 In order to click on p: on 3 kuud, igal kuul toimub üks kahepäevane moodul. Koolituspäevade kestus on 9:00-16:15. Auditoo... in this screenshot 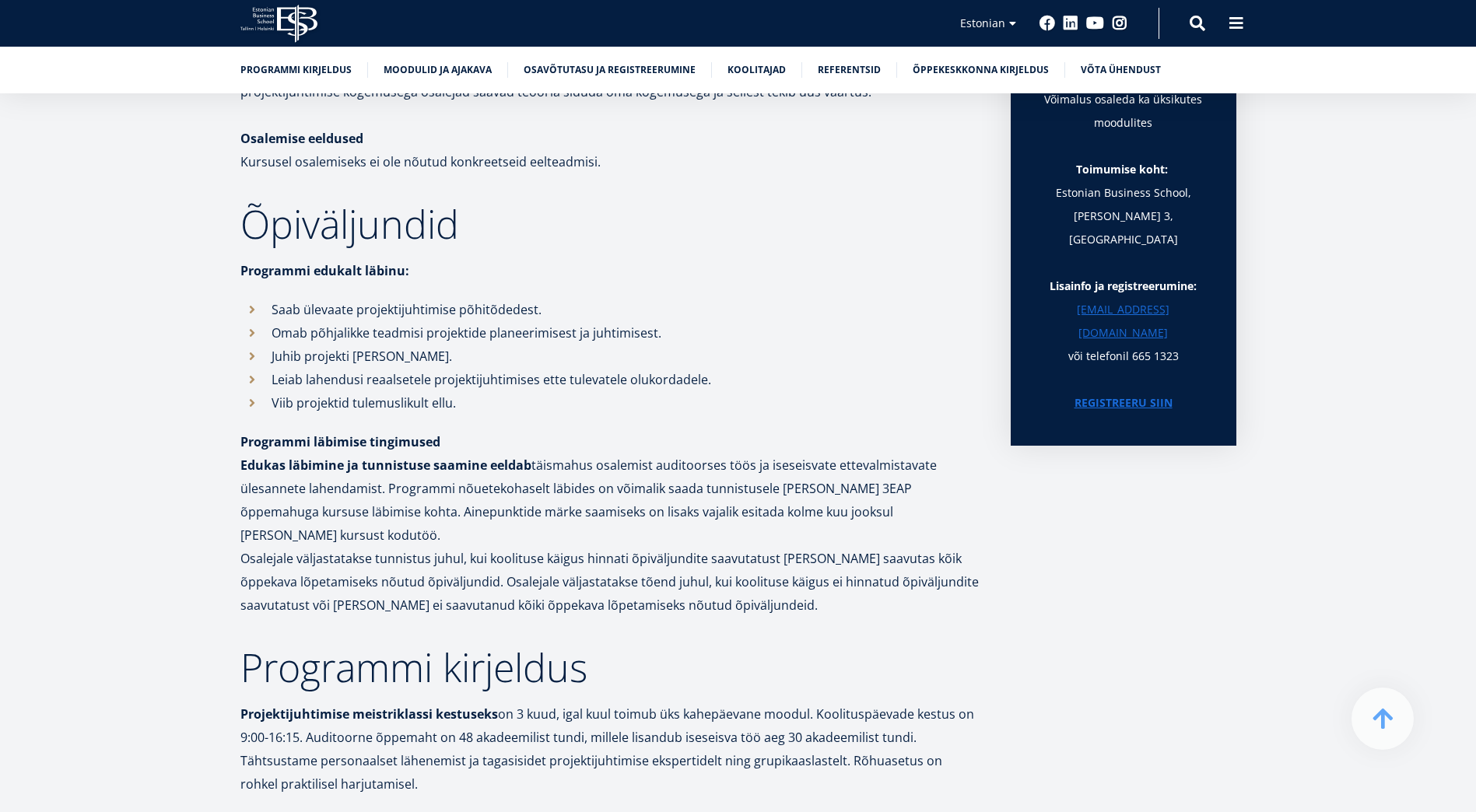, I will do `click(610, 749)`.